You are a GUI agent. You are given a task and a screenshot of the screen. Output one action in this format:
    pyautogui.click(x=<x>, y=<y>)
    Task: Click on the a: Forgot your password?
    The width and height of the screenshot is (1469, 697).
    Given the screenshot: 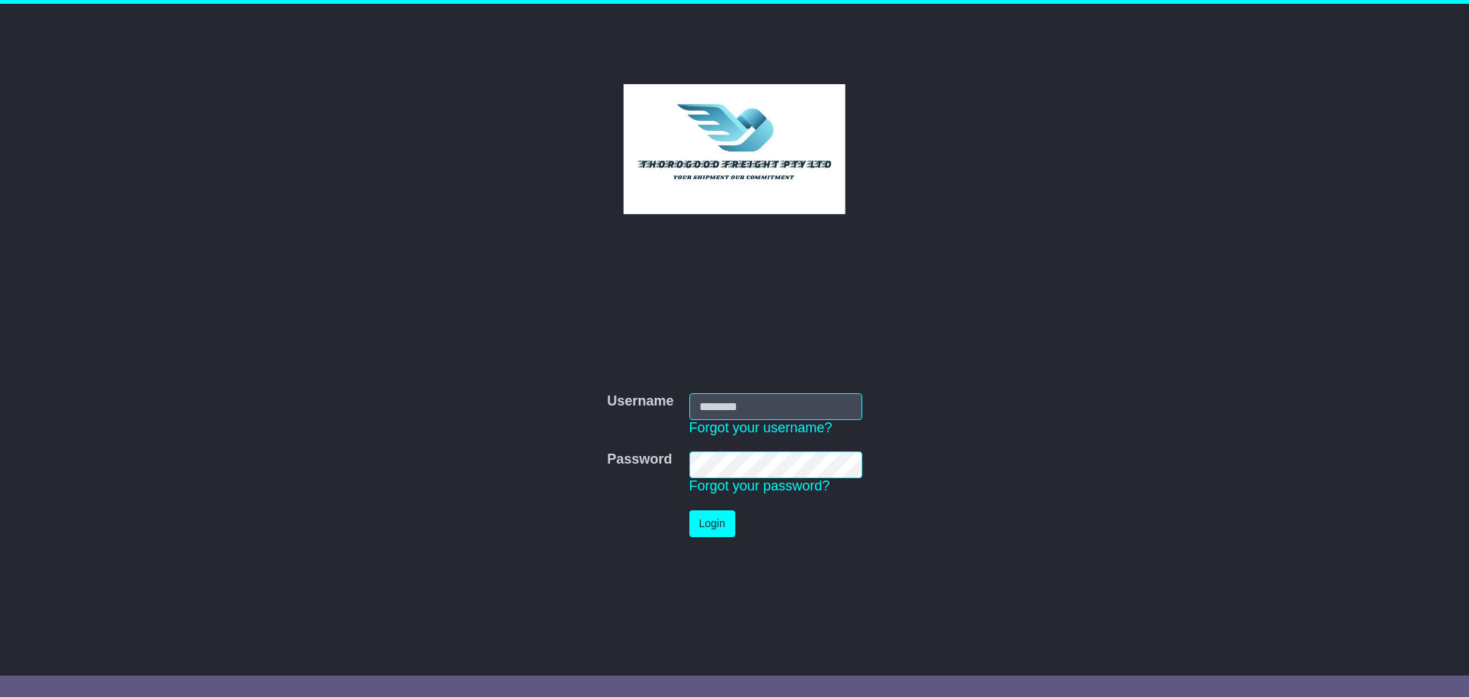 What is the action you would take?
    pyautogui.click(x=760, y=486)
    